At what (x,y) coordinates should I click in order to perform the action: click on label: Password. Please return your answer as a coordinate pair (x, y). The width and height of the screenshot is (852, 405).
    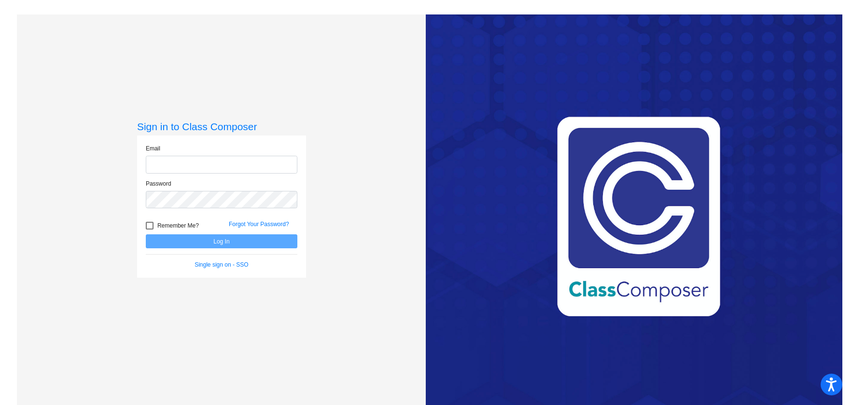
    Looking at the image, I should click on (158, 184).